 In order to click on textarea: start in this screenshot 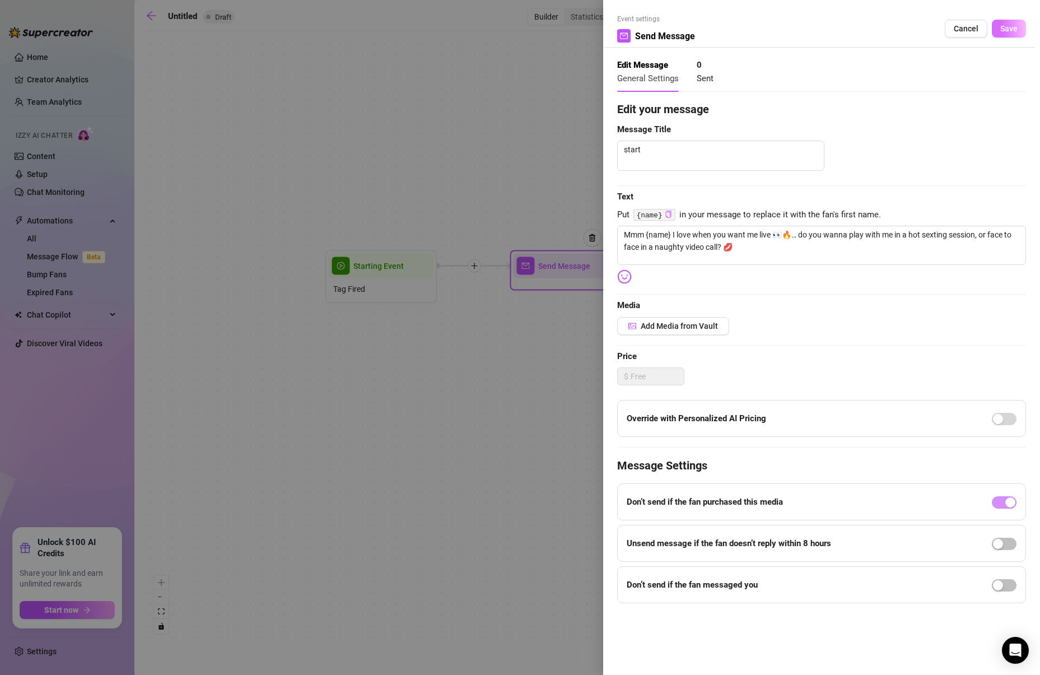, I will do `click(720, 156)`.